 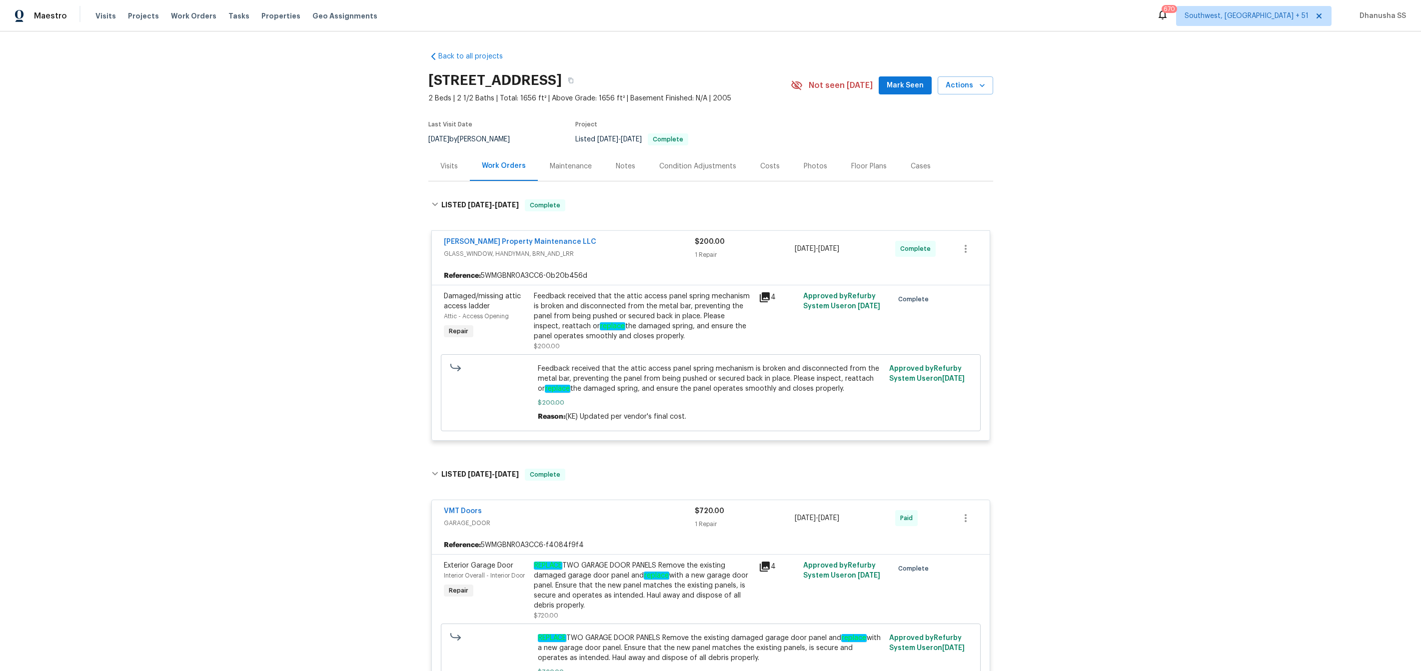 I want to click on div: Photos, so click(x=815, y=166).